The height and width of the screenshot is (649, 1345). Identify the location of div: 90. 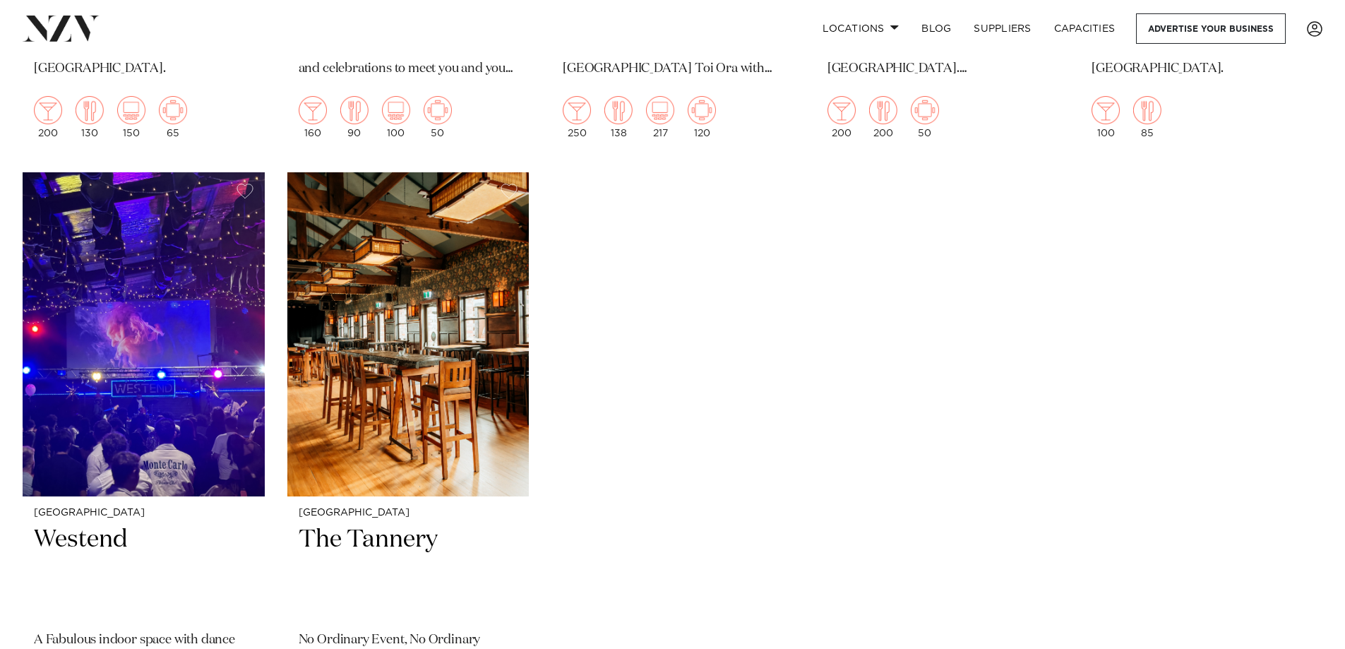
(354, 117).